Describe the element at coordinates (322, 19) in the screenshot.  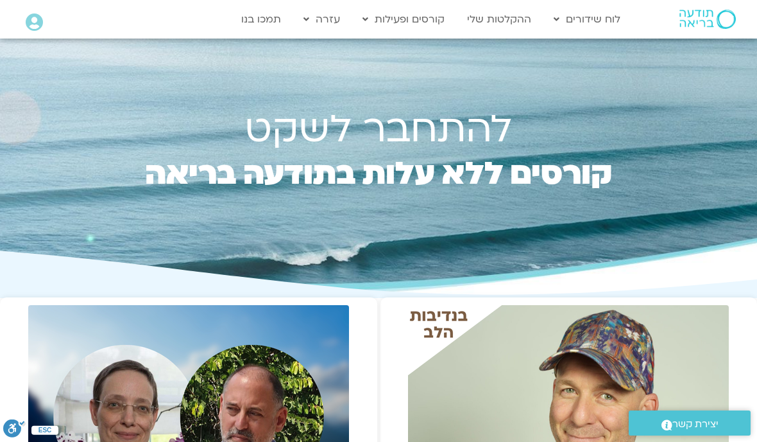
I see `a: עזרה` at that location.